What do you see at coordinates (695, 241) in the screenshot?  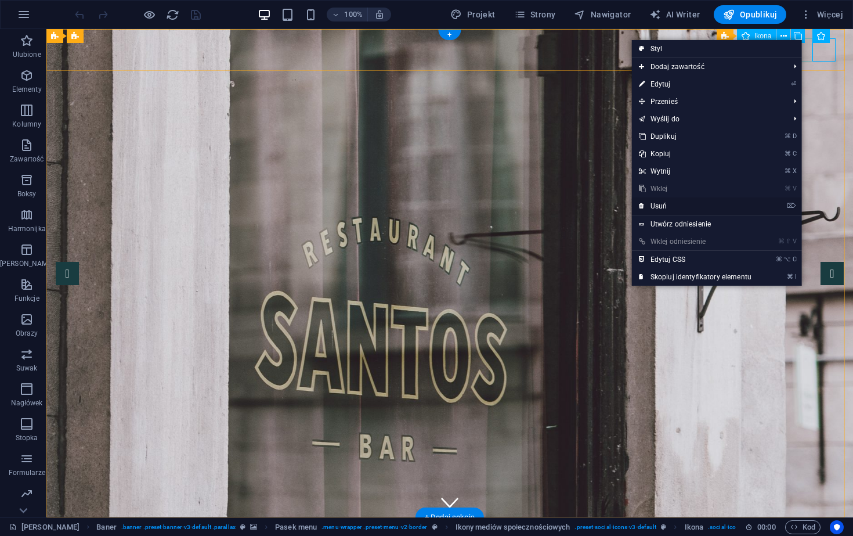 I see `a: ⌘⇧VWklej odniesienie` at bounding box center [695, 241].